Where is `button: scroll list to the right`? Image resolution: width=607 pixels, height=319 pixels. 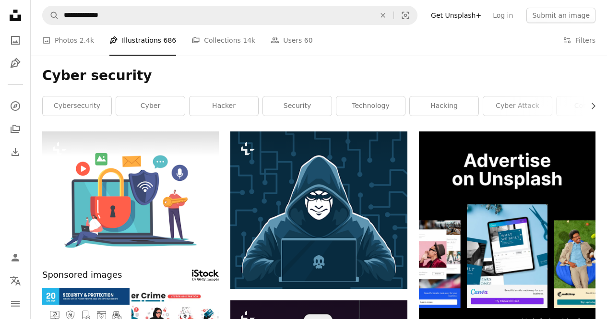 button: scroll list to the right is located at coordinates (589, 106).